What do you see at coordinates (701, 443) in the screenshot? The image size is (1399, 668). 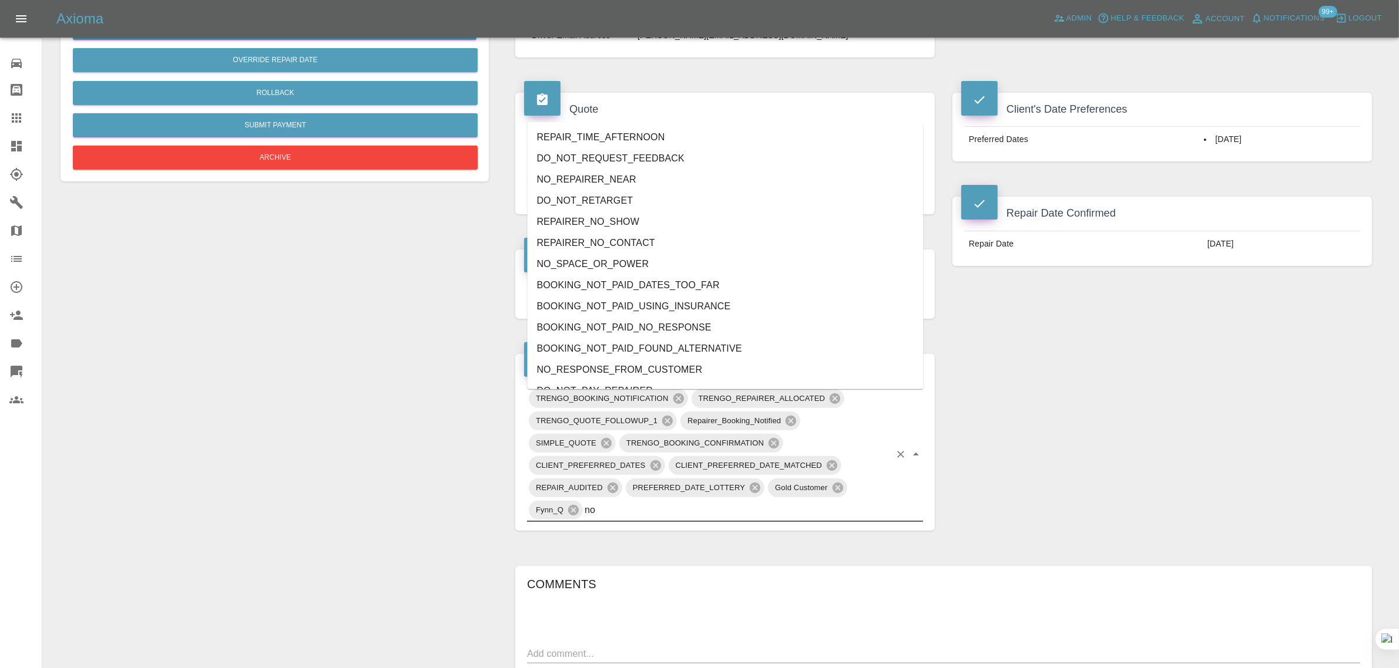 I see `div: TRENGO_BOOKING_CONFIRMATION` at bounding box center [701, 443].